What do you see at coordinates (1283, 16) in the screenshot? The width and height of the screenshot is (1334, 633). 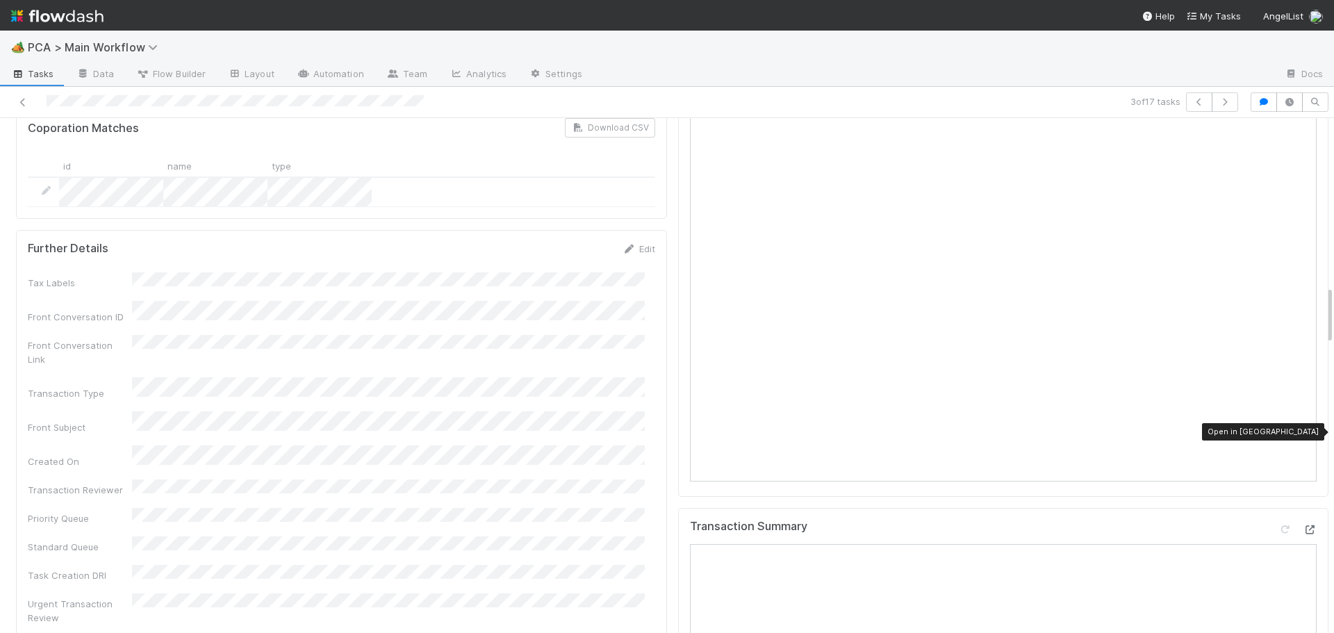 I see `span: AngelList` at bounding box center [1283, 16].